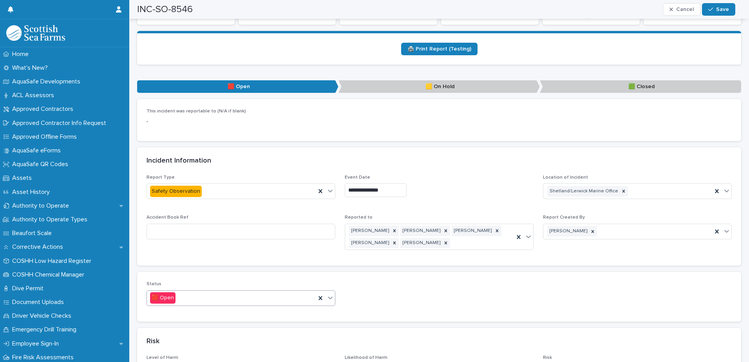 The height and width of the screenshot is (362, 749). I want to click on p: Document Uploads, so click(40, 302).